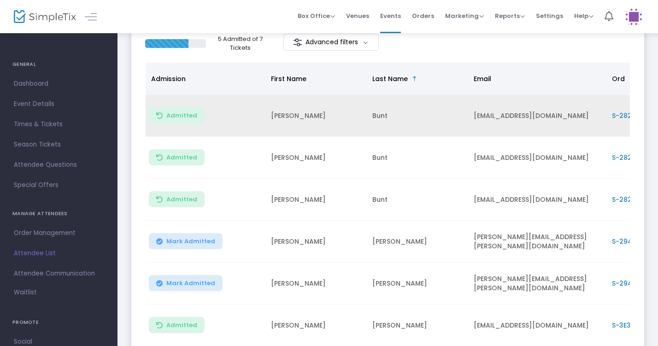 This screenshot has width=658, height=346. I want to click on h4: GENERAL, so click(59, 65).